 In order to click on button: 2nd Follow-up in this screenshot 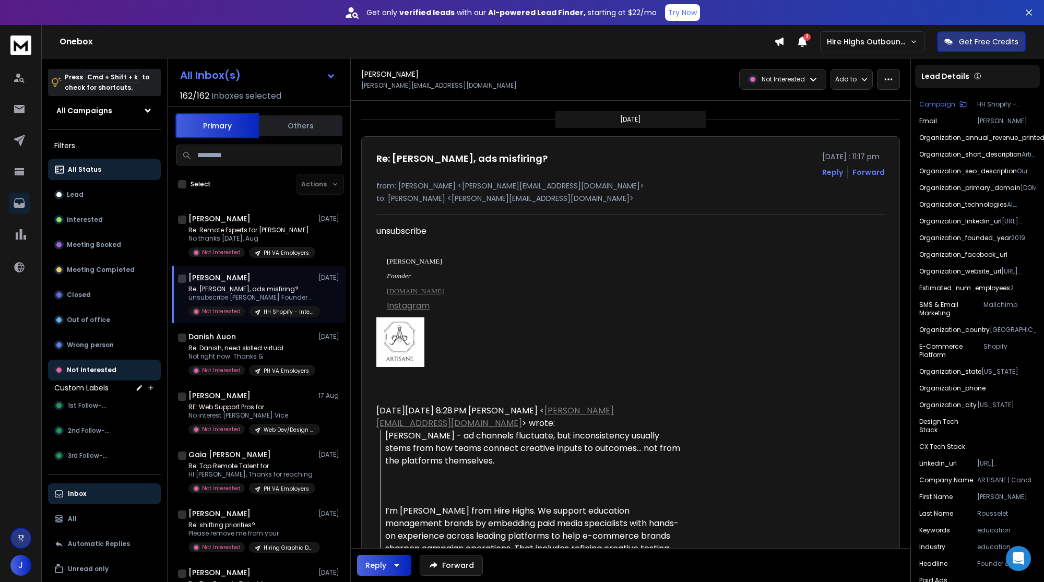, I will do `click(104, 430)`.